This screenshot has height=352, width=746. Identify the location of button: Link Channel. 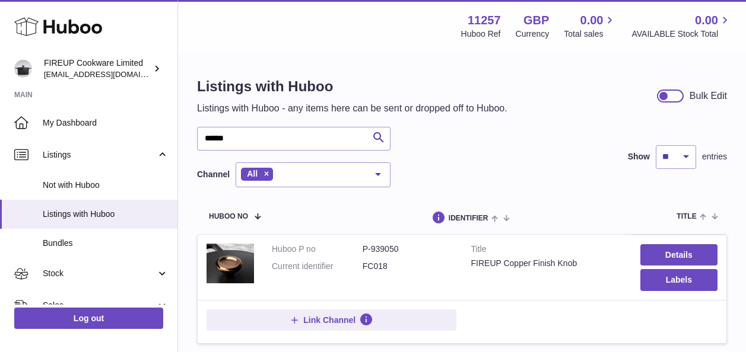
(331, 320).